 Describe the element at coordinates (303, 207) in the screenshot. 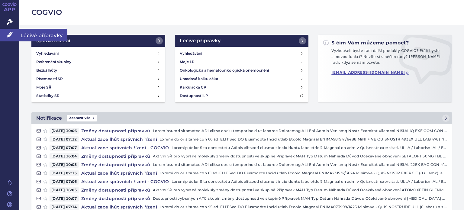

I see `p: Loremi dolor sitame con 95 adi ELIT Sed DO Eiusmodte Incid utlab Etdolo Magnaal ENIMA073998/1425 ...` at that location.